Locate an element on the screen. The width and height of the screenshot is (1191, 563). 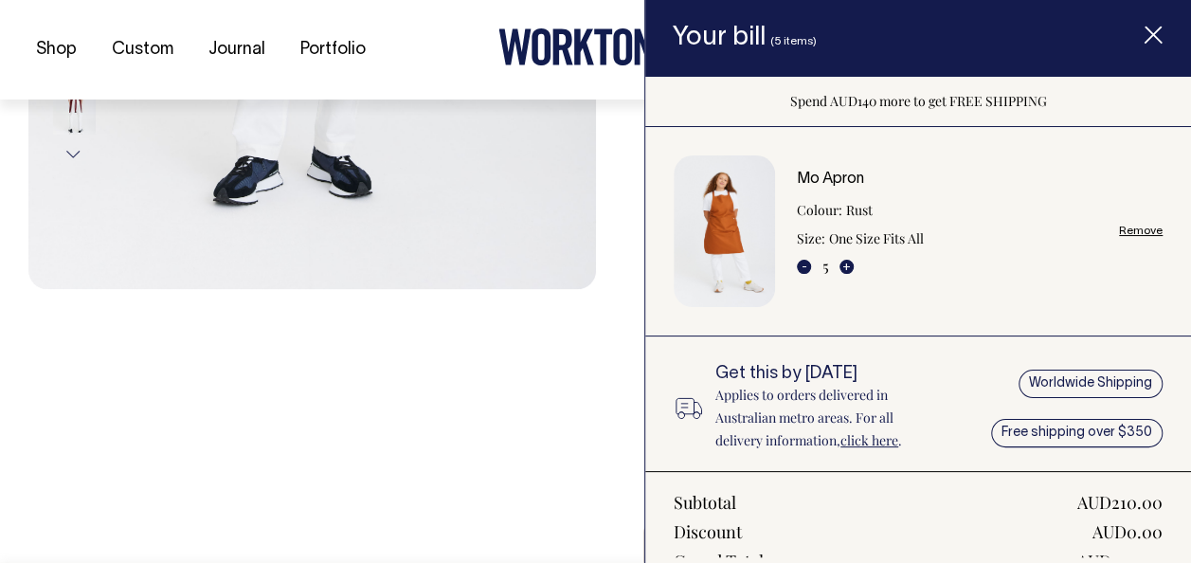
div: Discount is located at coordinates (708, 532).